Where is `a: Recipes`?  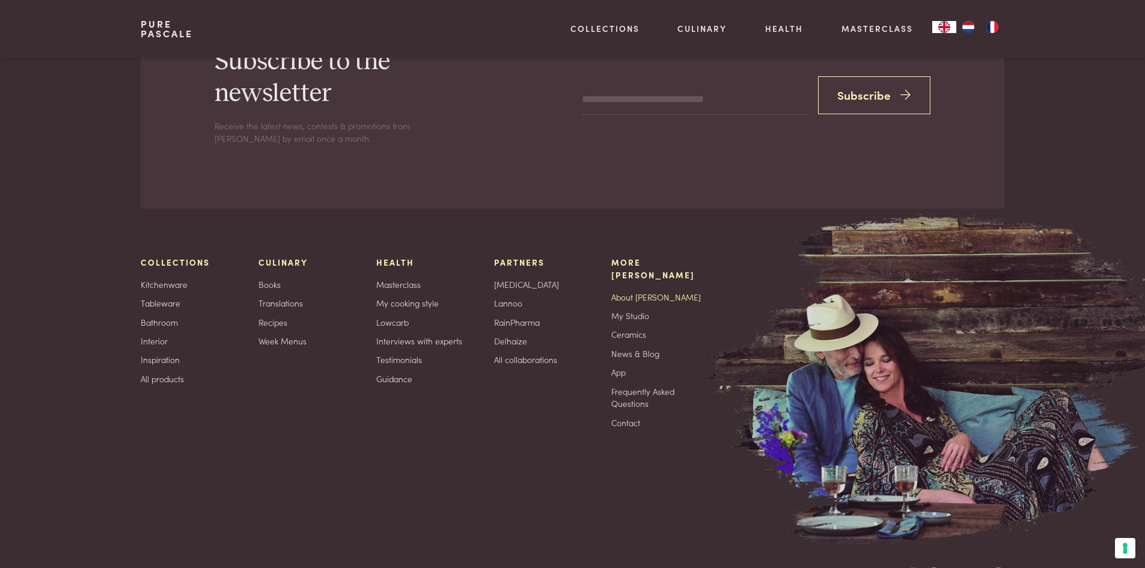 a: Recipes is located at coordinates (273, 322).